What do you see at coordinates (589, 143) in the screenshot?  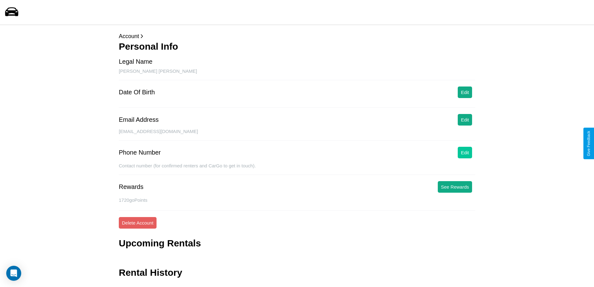 I see `div: Give Feedback` at bounding box center [589, 143].